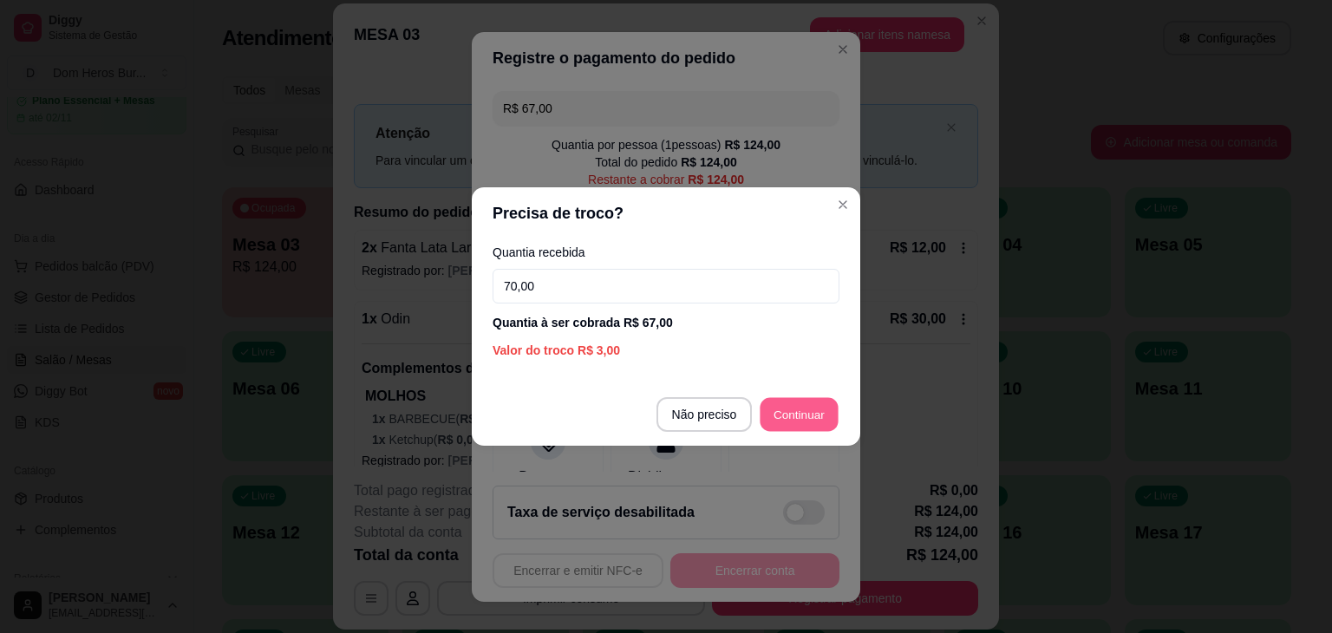 Image resolution: width=1332 pixels, height=633 pixels. I want to click on header: Precisa de troco?, so click(666, 213).